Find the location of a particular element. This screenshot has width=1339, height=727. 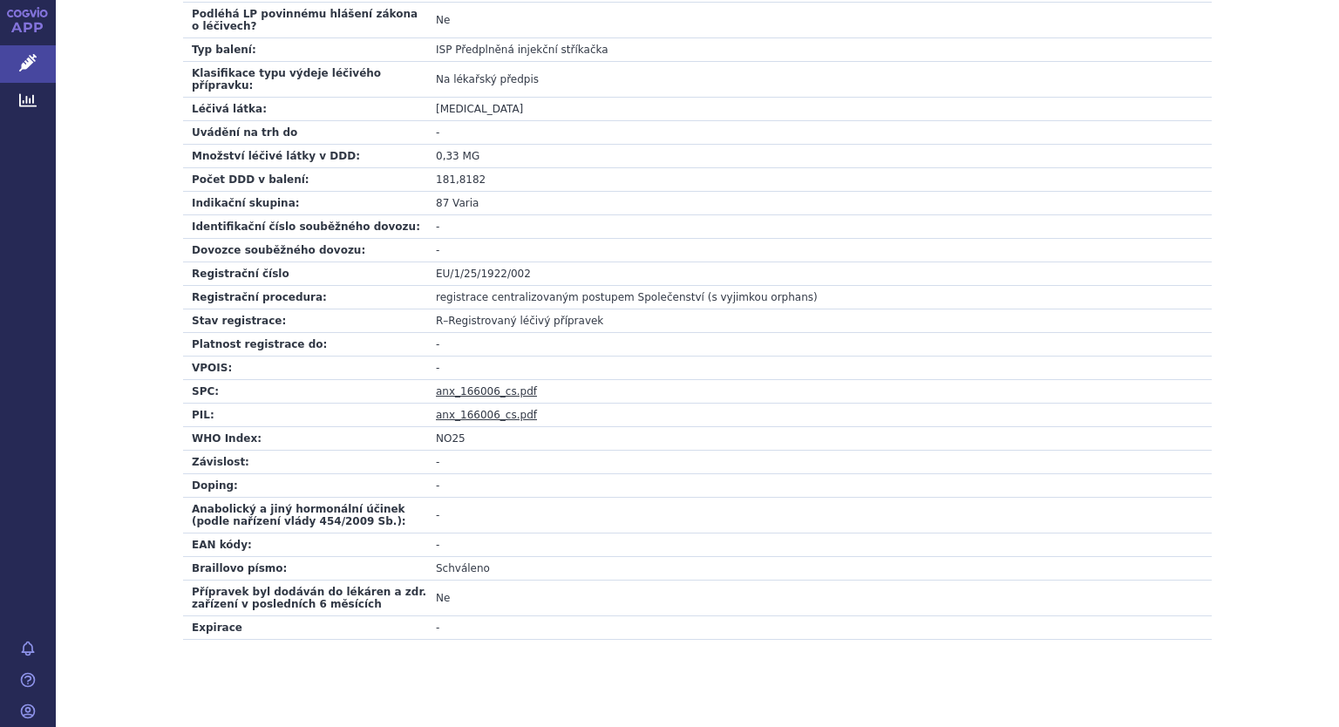

td: Schváleno is located at coordinates (820, 568).